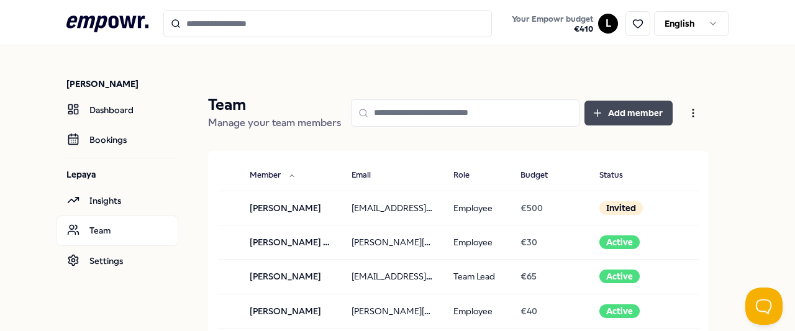 This screenshot has height=331, width=795. Describe the element at coordinates (529, 311) in the screenshot. I see `span: € 40` at that location.